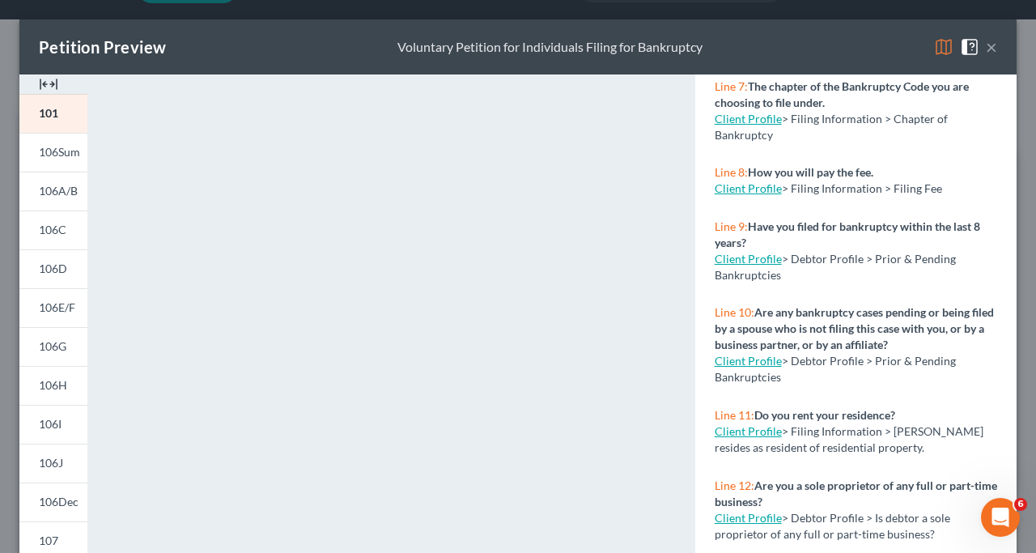  Describe the element at coordinates (53, 113) in the screenshot. I see `a: 101` at that location.